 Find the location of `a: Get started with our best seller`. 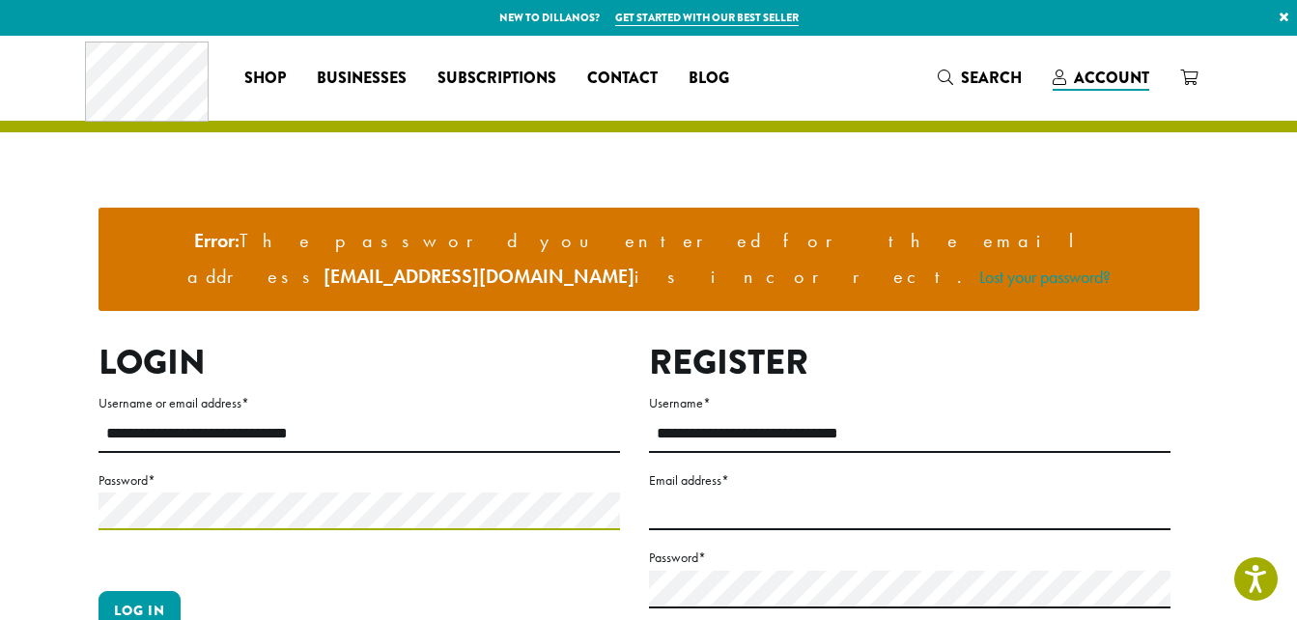

a: Get started with our best seller is located at coordinates (707, 17).